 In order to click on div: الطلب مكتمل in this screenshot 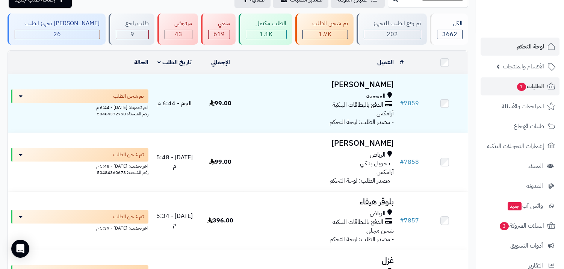, I will do `click(266, 23)`.